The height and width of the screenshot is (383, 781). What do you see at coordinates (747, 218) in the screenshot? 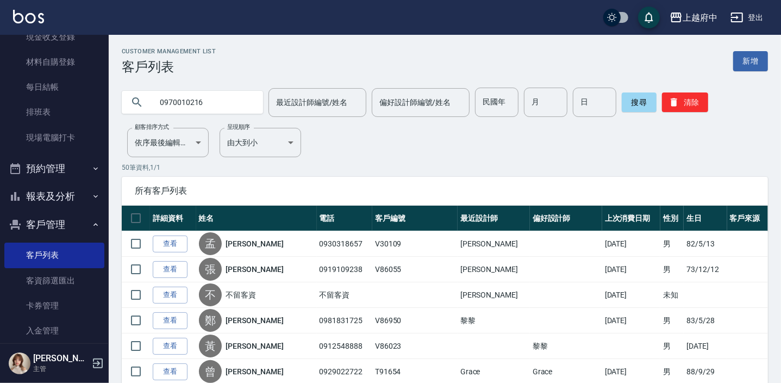
I see `th: 客戶來源` at bounding box center [747, 218].